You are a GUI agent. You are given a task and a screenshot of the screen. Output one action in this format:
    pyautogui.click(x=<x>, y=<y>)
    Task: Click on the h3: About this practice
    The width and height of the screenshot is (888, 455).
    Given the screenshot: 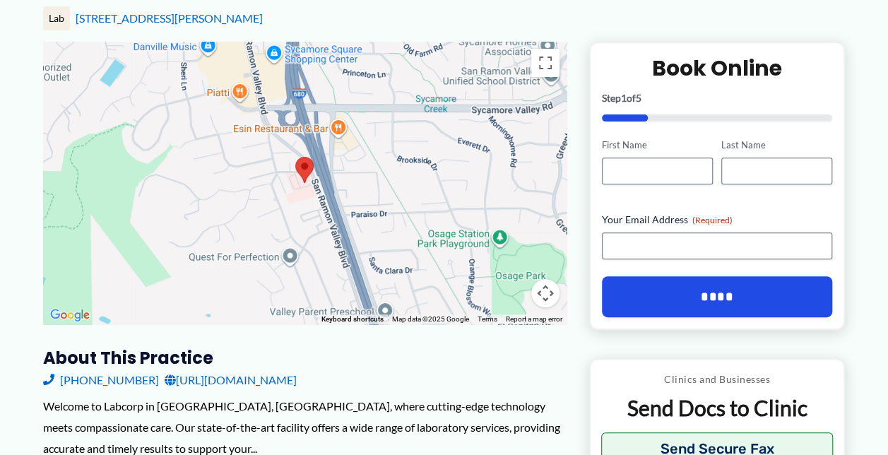 What is the action you would take?
    pyautogui.click(x=305, y=357)
    